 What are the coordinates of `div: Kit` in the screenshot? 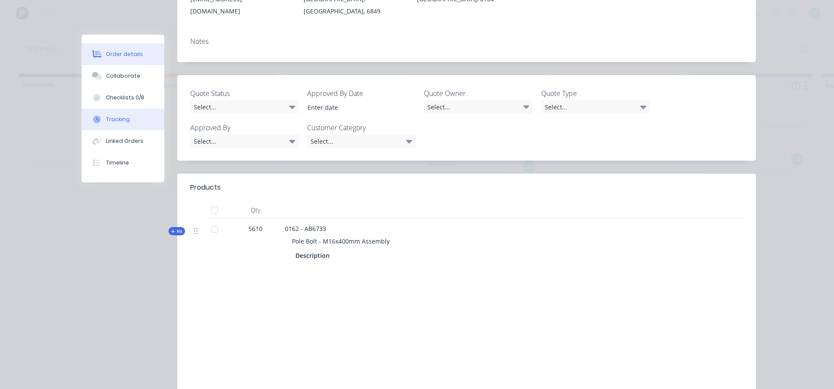 It's located at (177, 231).